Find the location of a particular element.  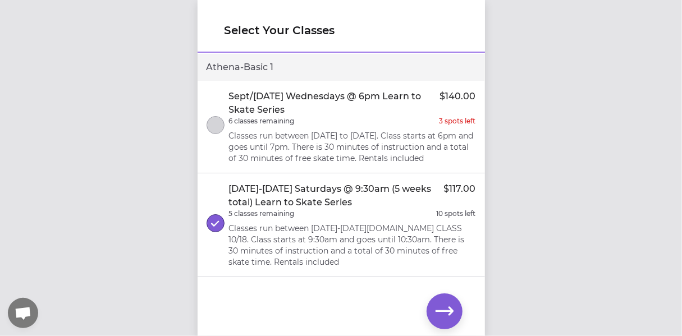

p: $117.00 is located at coordinates (459, 196).